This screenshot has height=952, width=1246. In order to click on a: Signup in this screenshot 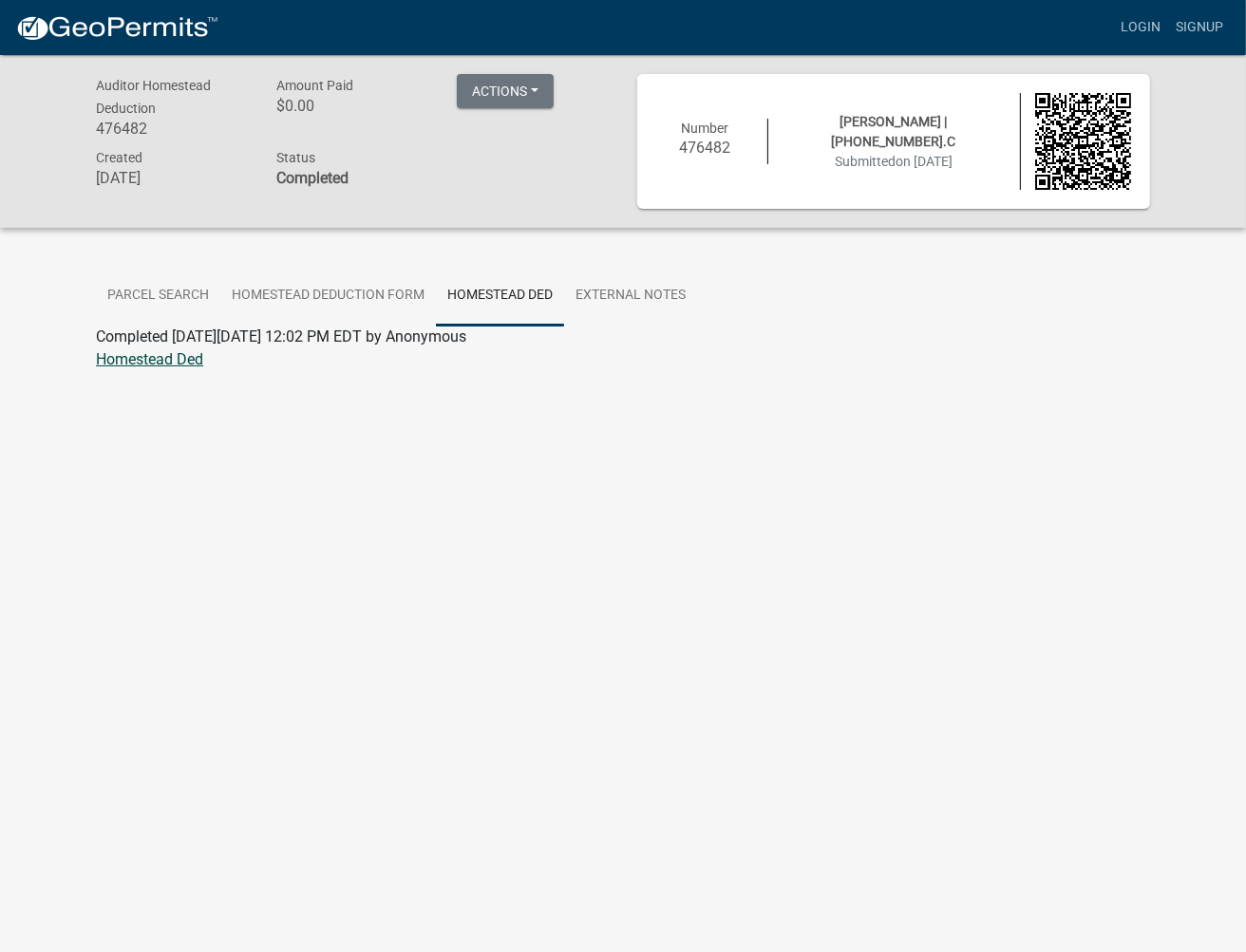, I will do `click(1200, 28)`.